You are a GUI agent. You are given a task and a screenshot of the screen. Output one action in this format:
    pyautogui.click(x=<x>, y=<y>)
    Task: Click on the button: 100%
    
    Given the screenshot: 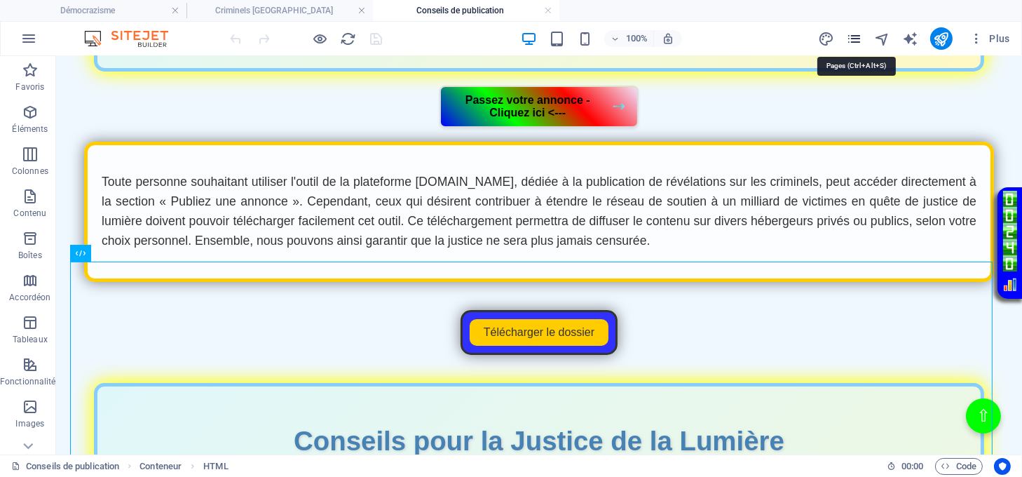 What is the action you would take?
    pyautogui.click(x=629, y=39)
    